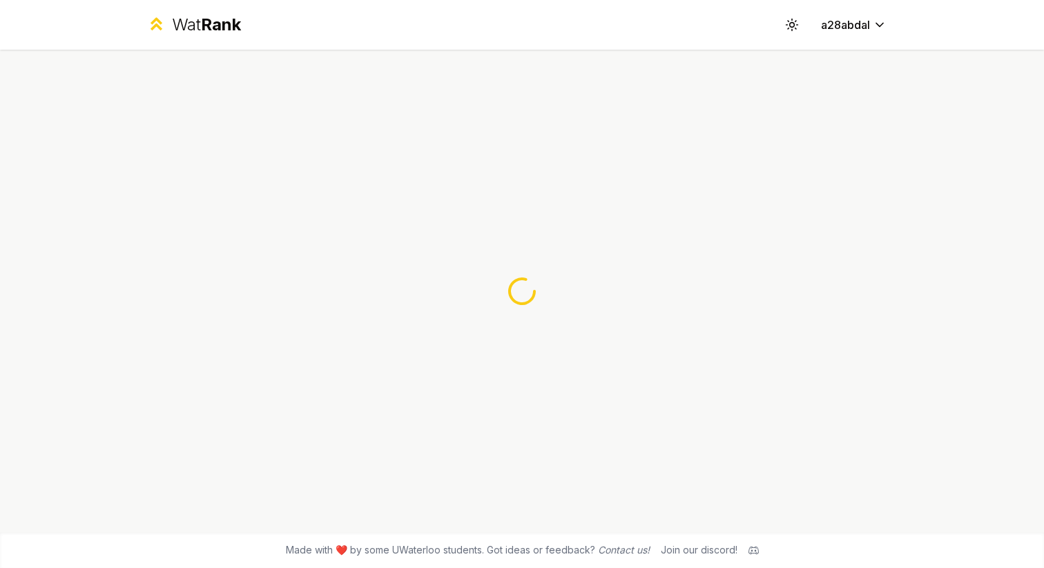  Describe the element at coordinates (221, 24) in the screenshot. I see `span: Rank` at that location.